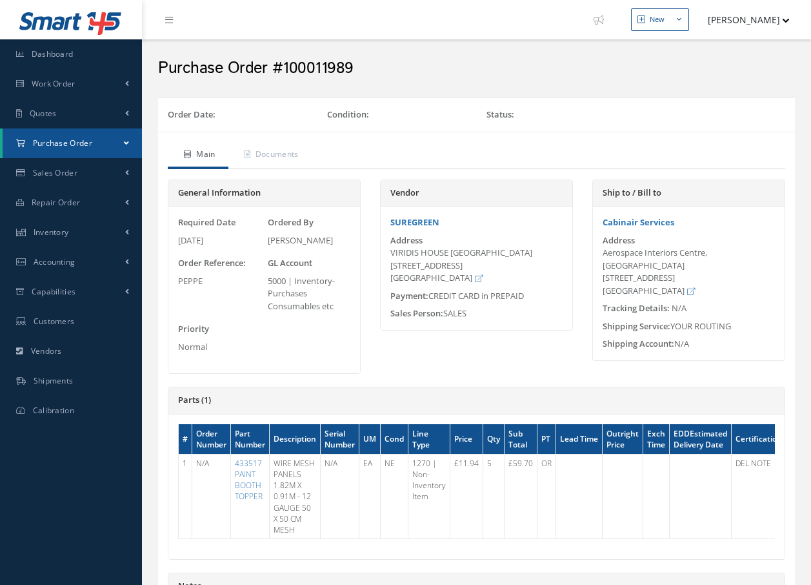 The image size is (811, 585). What do you see at coordinates (688, 193) in the screenshot?
I see `h5: Ship to / Bill to` at bounding box center [688, 193].